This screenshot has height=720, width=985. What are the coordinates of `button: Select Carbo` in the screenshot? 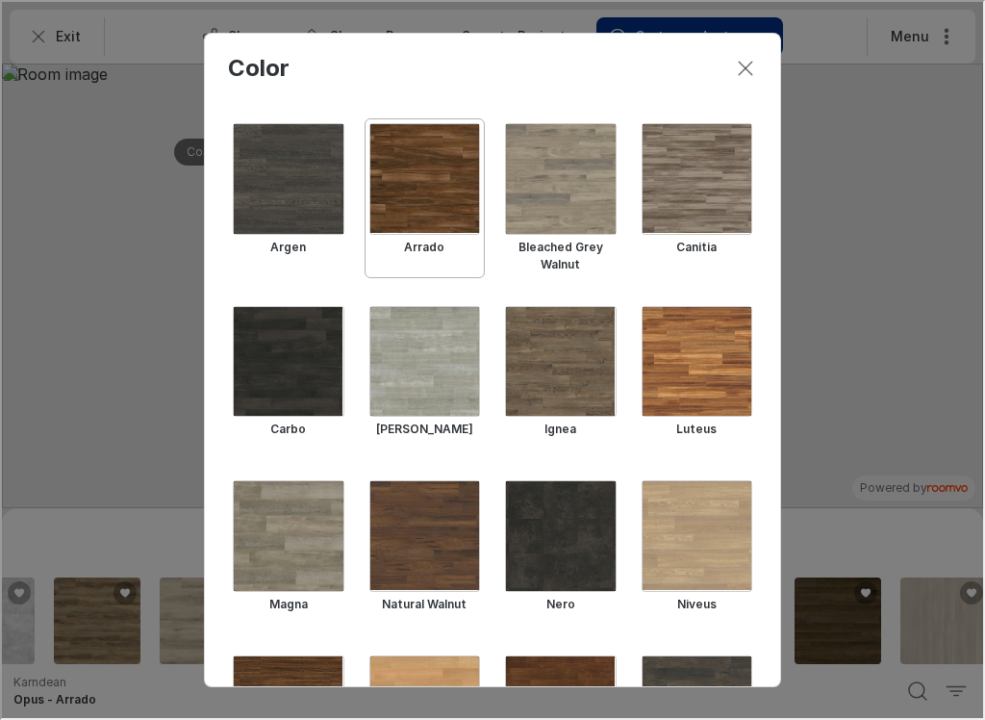 It's located at (287, 375).